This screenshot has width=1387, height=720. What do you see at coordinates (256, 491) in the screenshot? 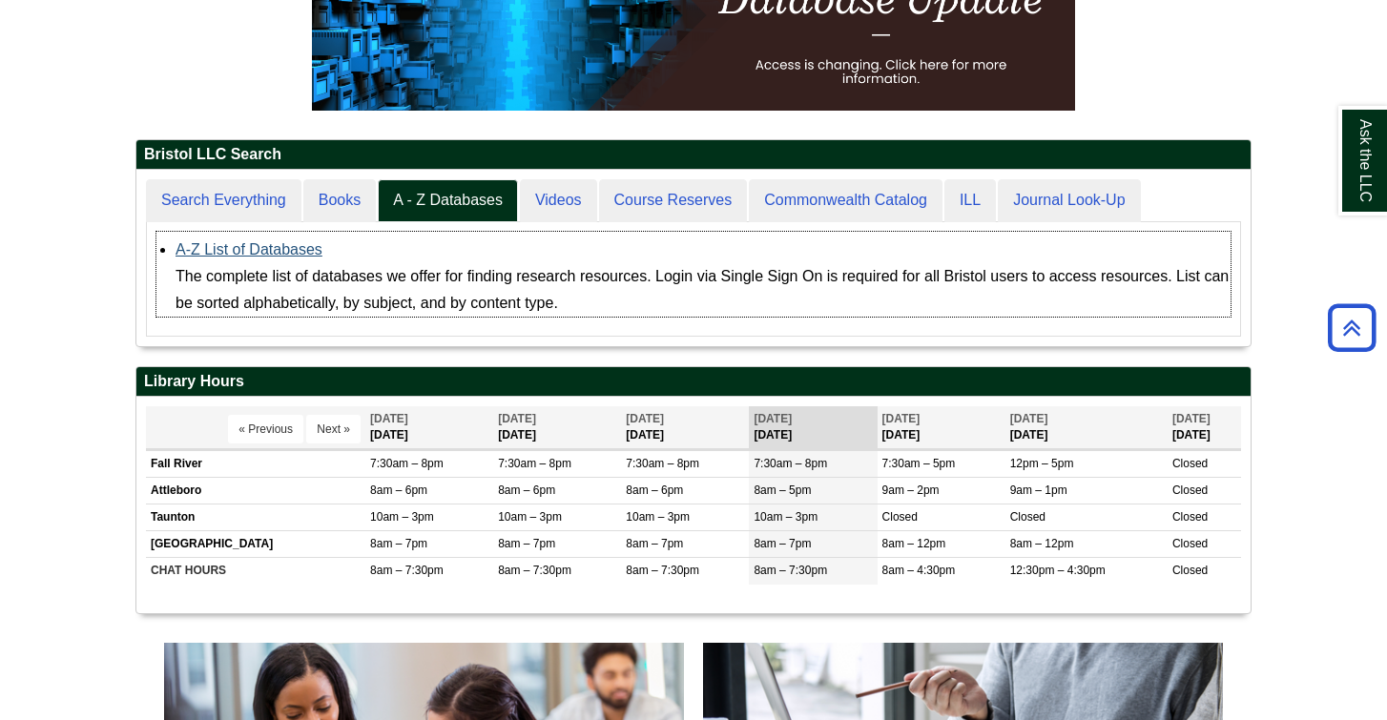
I see `td: Attleboro` at bounding box center [256, 491].